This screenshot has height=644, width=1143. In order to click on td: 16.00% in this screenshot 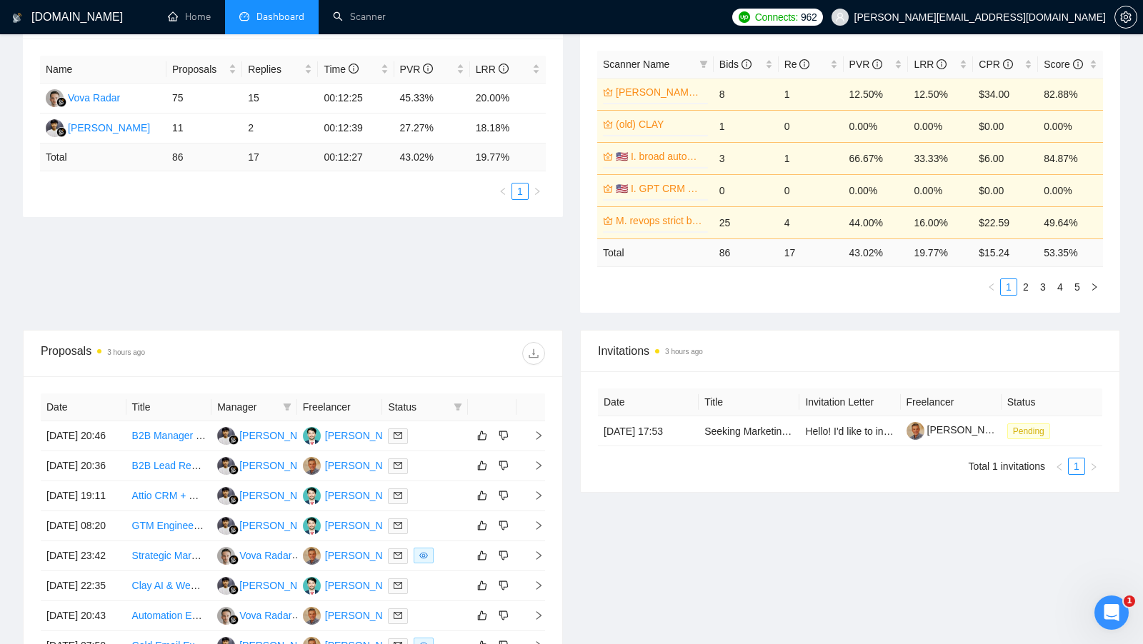, I will do `click(940, 222)`.